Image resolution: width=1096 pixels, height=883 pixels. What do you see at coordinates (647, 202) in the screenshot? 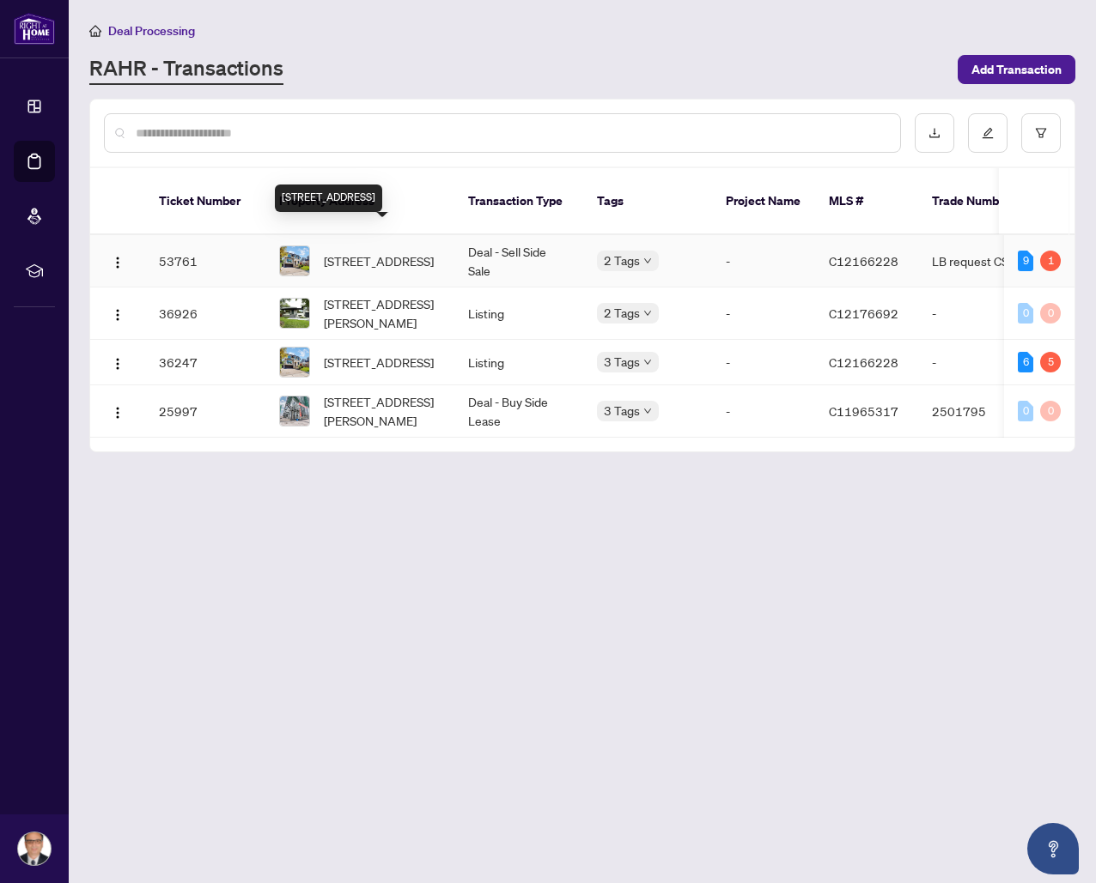
I see `th: Tags` at bounding box center [647, 202].